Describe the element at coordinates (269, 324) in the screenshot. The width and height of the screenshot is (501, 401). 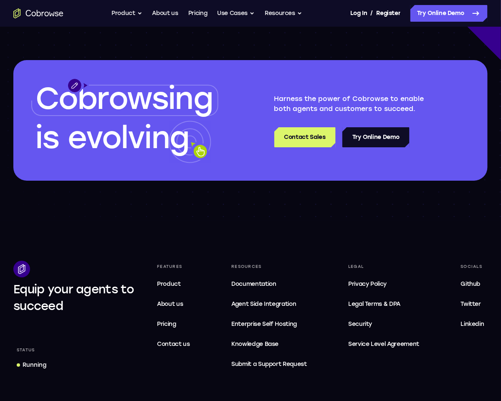
I see `a: Enterprise Self Hosting` at that location.